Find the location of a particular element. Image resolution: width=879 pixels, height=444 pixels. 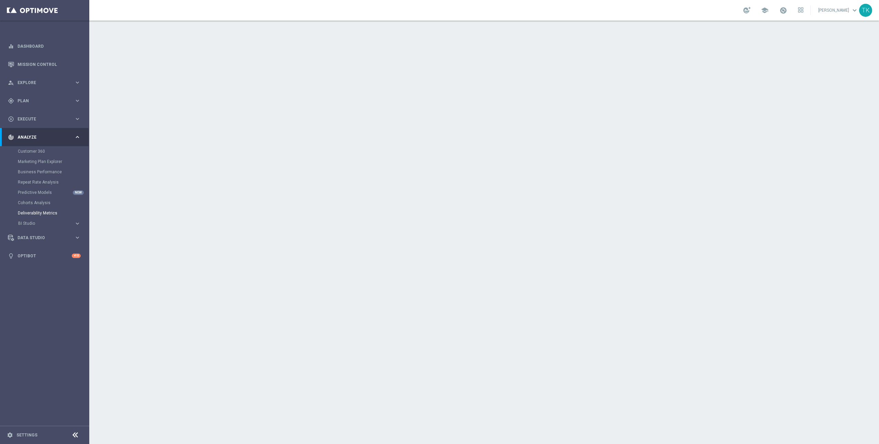

span: Data Studio is located at coordinates (46, 238).